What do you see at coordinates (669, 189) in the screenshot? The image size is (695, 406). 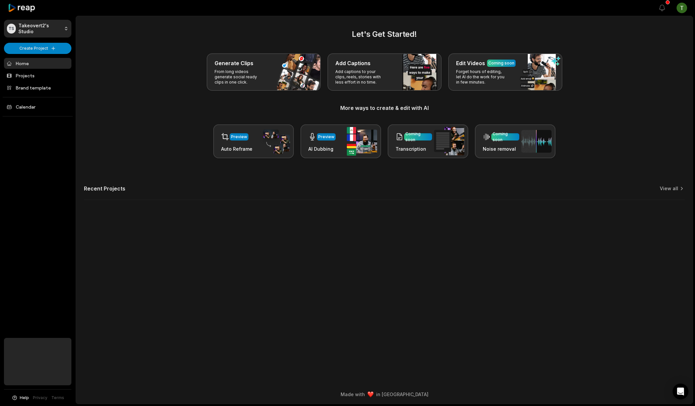 I see `a: View all` at bounding box center [669, 189].